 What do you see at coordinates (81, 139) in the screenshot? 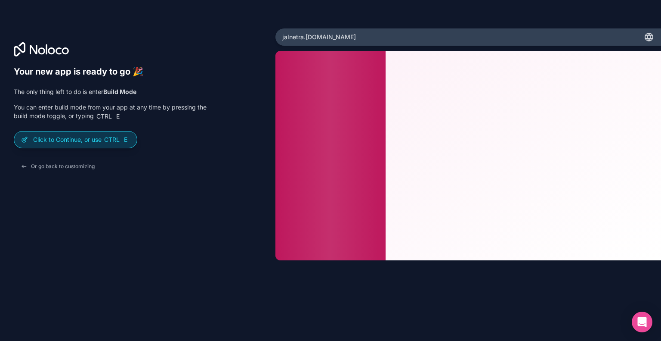
I see `p: Click to Continue, or use` at bounding box center [81, 139].